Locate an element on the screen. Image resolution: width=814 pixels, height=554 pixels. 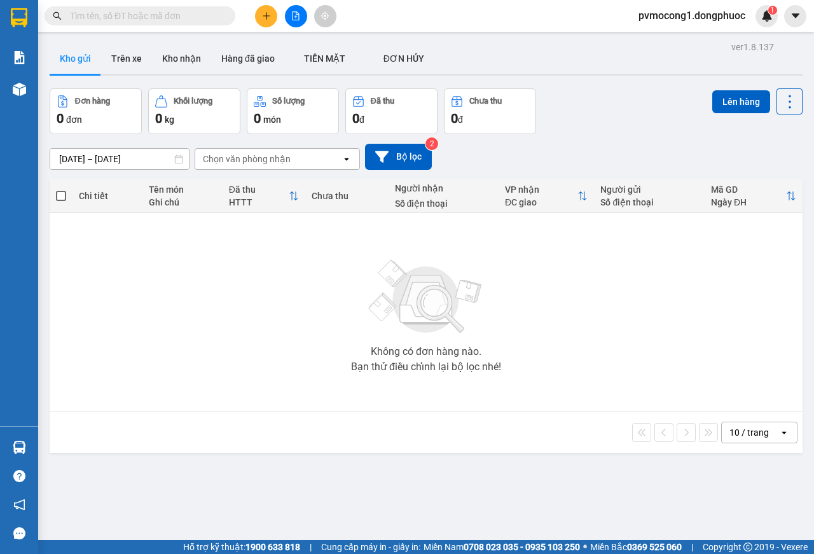
button: Khối lượng0kg is located at coordinates (194, 111).